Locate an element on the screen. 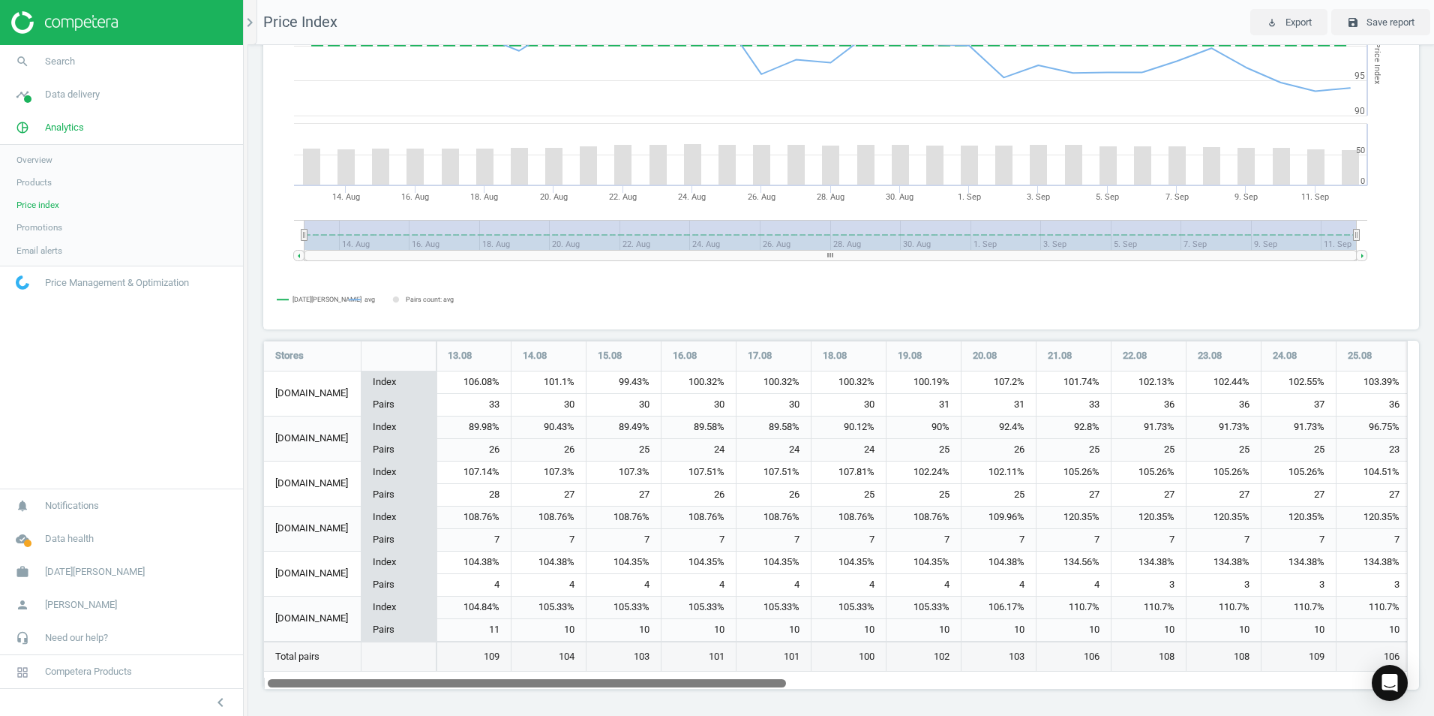 The image size is (1434, 716). i: save is located at coordinates (1353, 23).